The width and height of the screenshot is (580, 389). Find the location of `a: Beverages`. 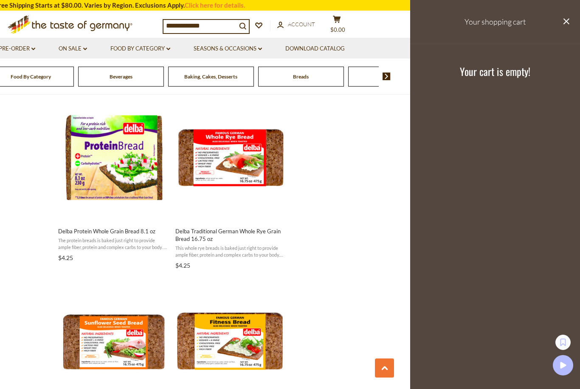

a: Beverages is located at coordinates (121, 76).